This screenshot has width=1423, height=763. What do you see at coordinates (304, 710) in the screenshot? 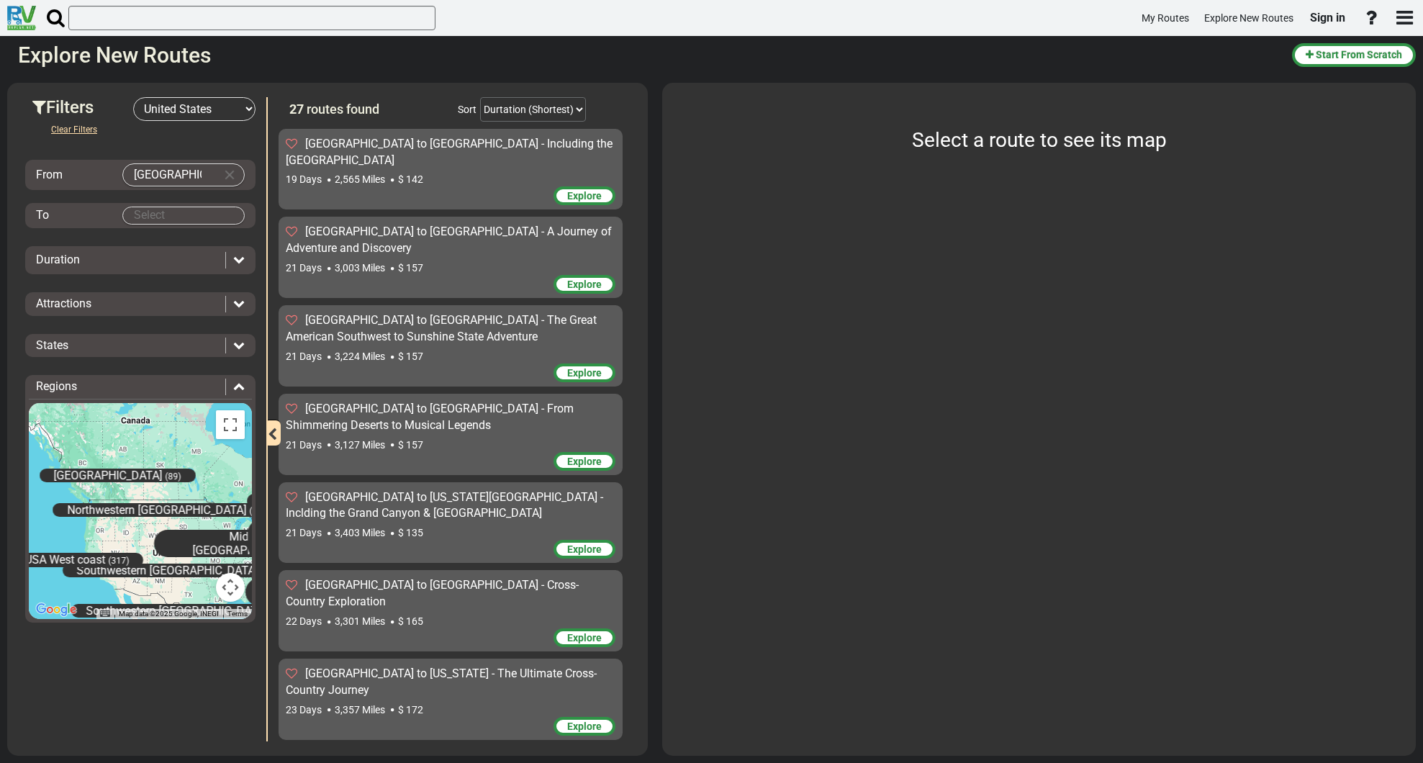
I see `span: 23 Days` at bounding box center [304, 710].